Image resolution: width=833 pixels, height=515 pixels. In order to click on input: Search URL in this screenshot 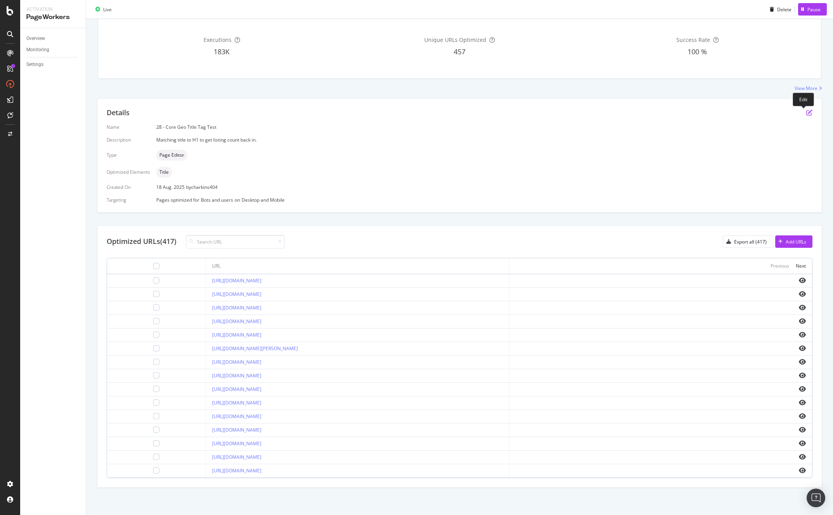, I will do `click(235, 242)`.